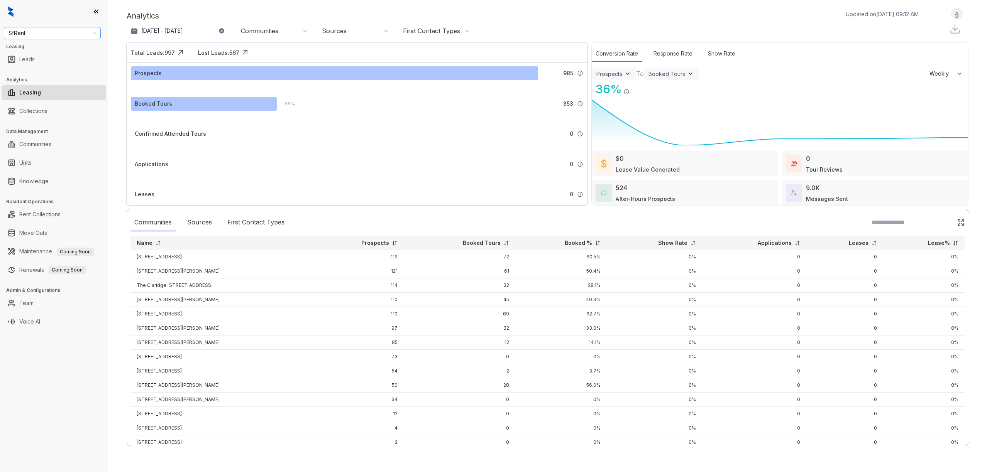  I want to click on button: Weekly, so click(947, 74).